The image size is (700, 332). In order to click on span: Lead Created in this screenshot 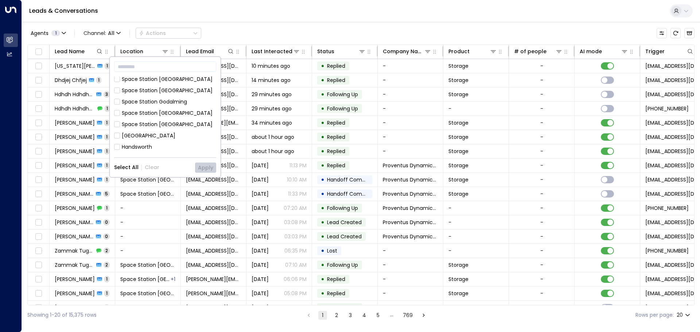, I will do `click(344, 237)`.